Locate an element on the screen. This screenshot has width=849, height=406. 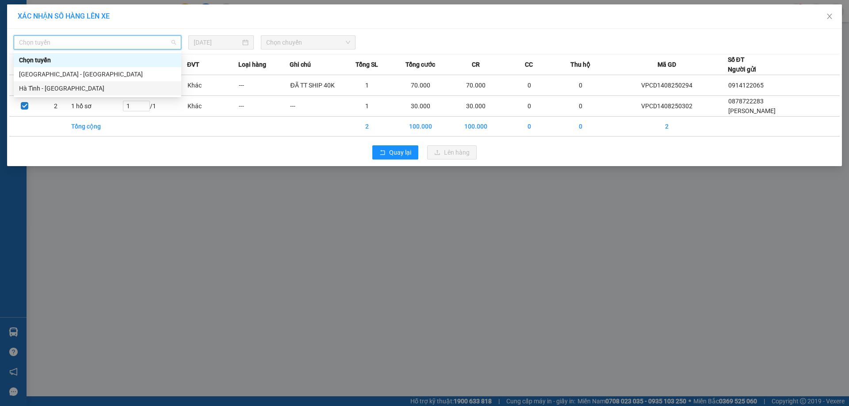
div: Số ĐT Người gửi is located at coordinates (742, 65).